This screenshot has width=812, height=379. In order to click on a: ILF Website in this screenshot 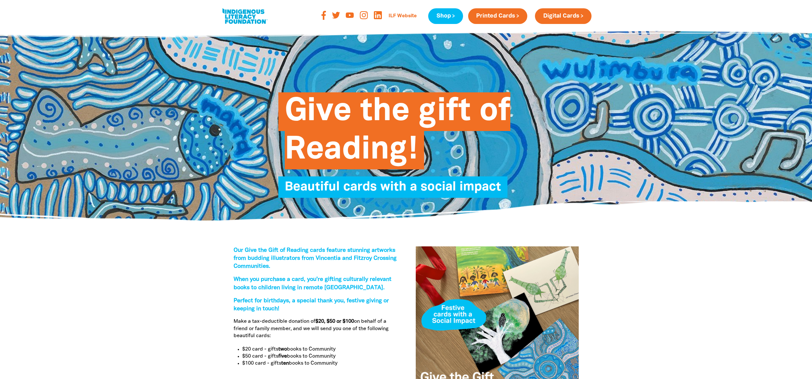, I will do `click(403, 16)`.